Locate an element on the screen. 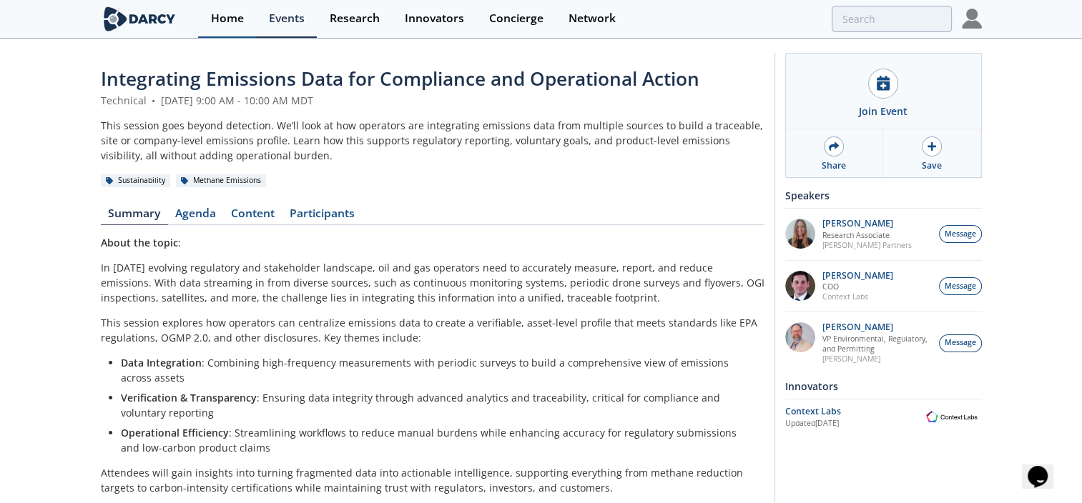 This screenshot has height=503, width=1082. div: Sustainability is located at coordinates (136, 181).